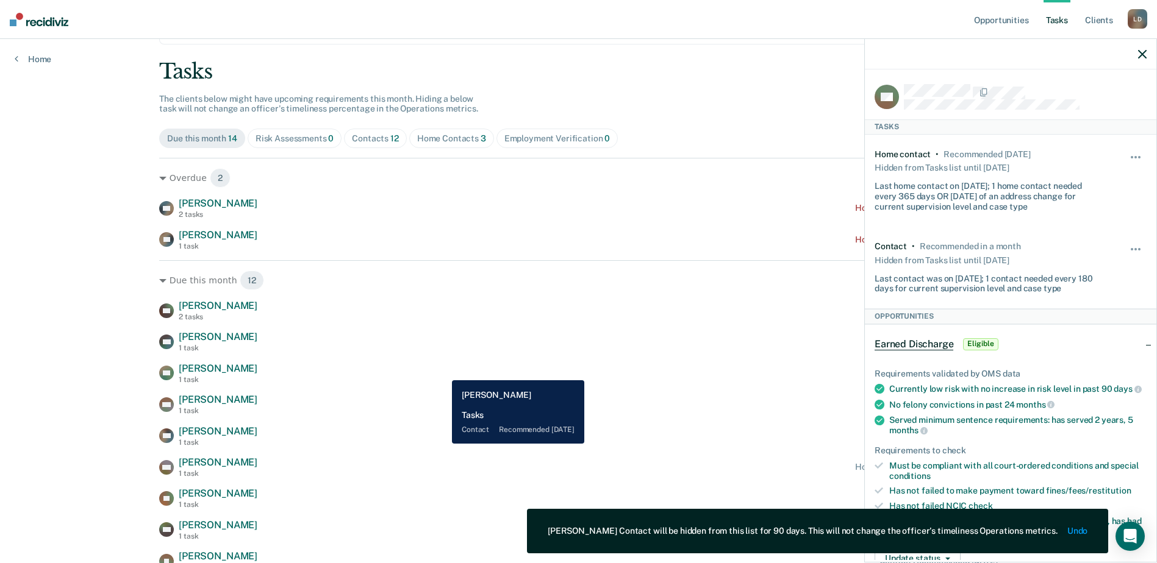  Describe the element at coordinates (39, 20) in the screenshot. I see `img: Recidiviz` at that location.